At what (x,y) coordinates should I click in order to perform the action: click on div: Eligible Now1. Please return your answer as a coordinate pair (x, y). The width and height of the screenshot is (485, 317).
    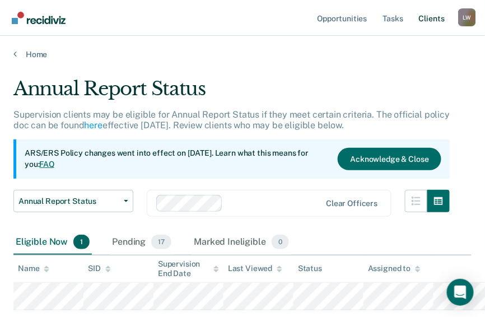
    Looking at the image, I should click on (53, 243).